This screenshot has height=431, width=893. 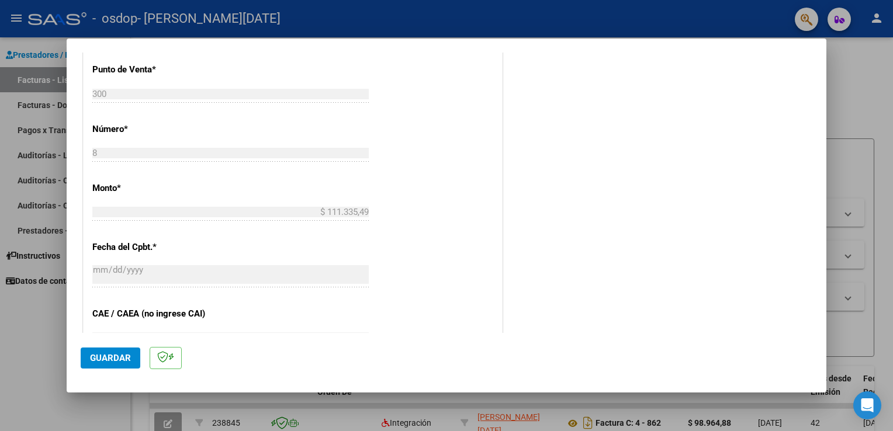 I want to click on button: Guardar, so click(x=110, y=358).